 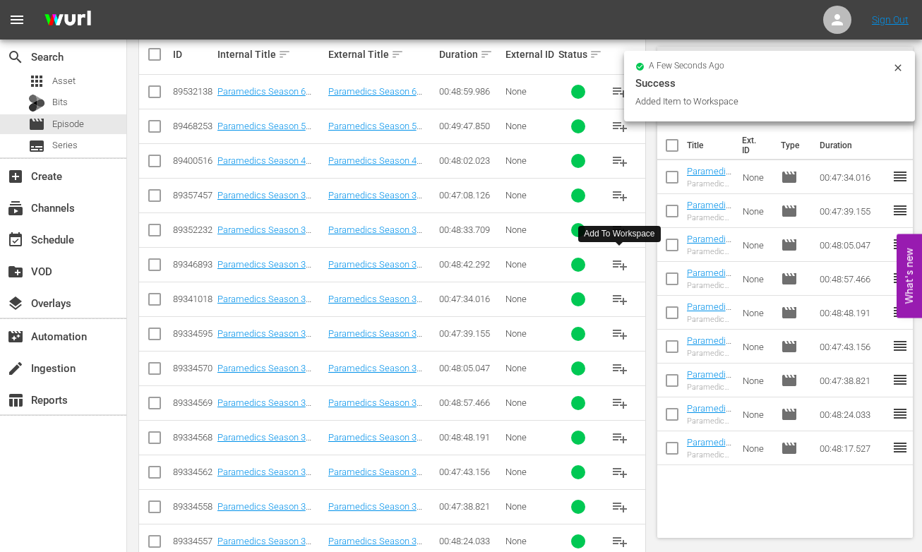 What do you see at coordinates (769, 83) in the screenshot?
I see `div: Success` at bounding box center [769, 83].